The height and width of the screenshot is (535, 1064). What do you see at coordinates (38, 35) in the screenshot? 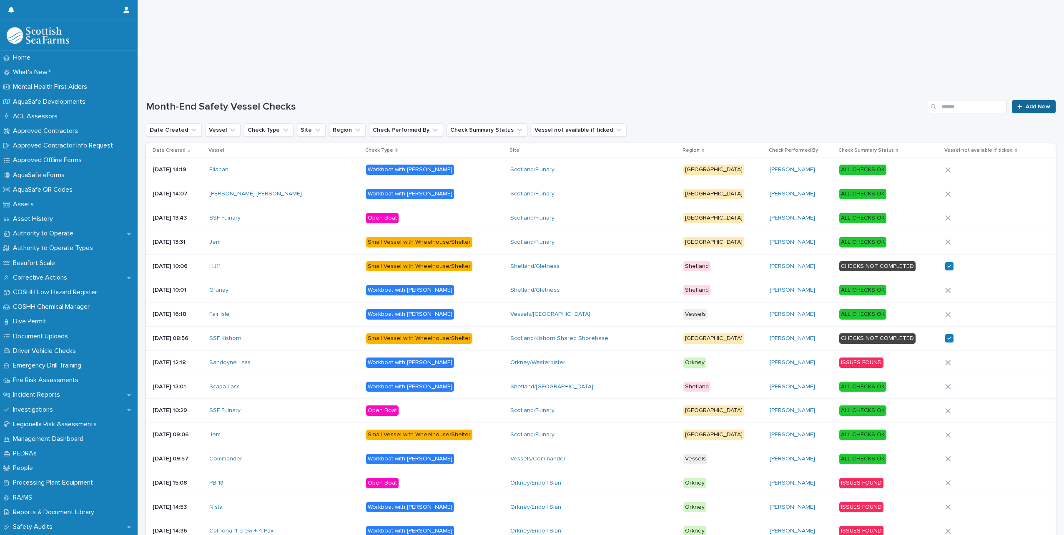
I see `img: bPIBxiqnSb2ggTQWdOVV` at bounding box center [38, 35].